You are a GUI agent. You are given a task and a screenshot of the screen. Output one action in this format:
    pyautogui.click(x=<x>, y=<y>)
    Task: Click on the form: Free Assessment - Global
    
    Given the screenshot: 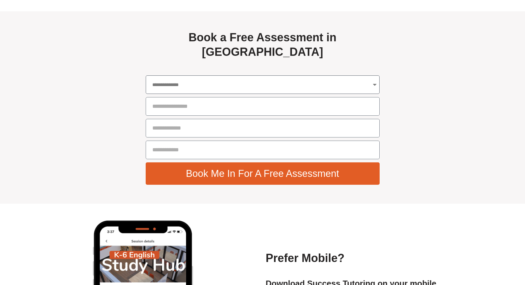 What is the action you would take?
    pyautogui.click(x=263, y=131)
    